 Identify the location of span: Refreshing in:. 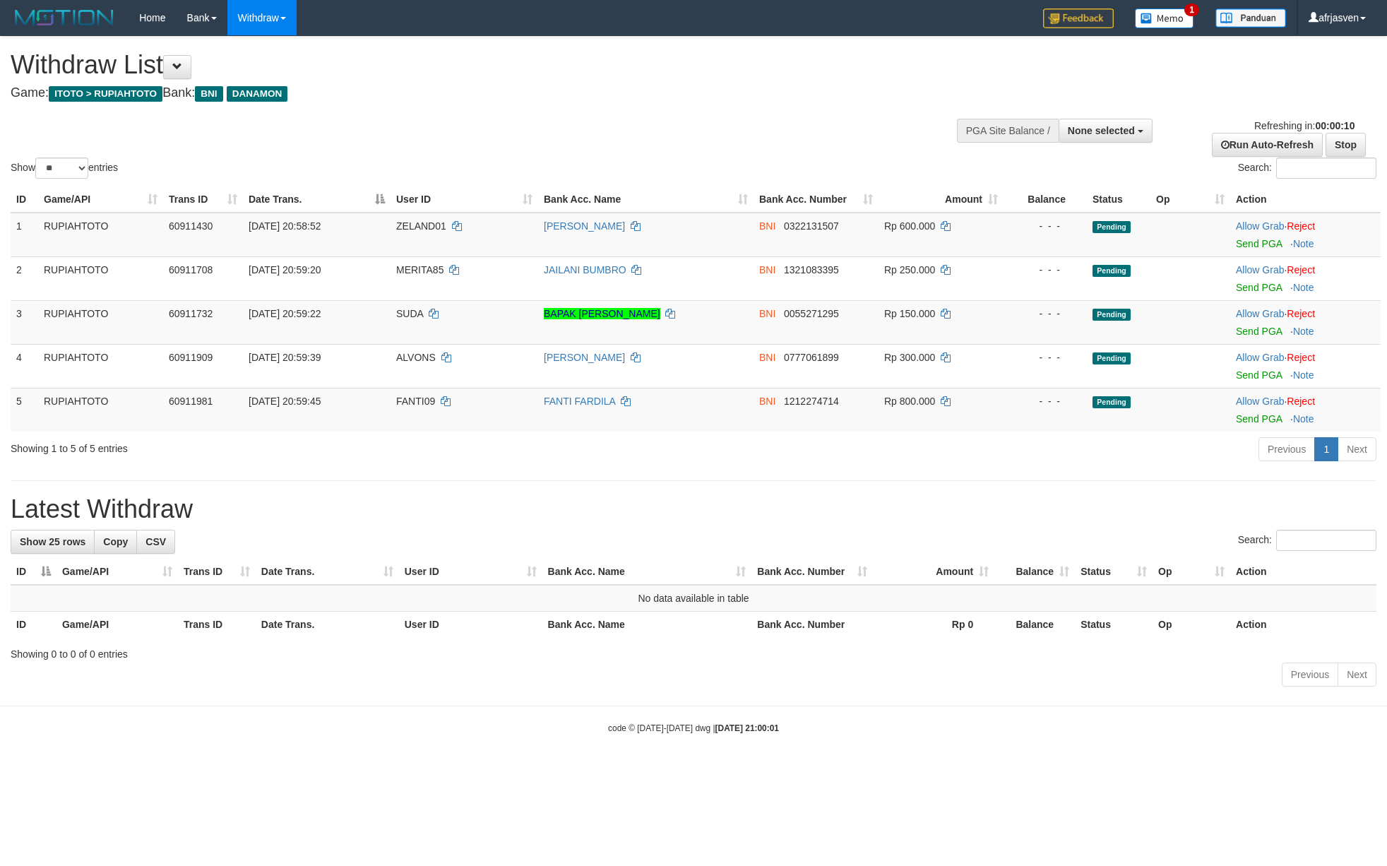
(1304, 126).